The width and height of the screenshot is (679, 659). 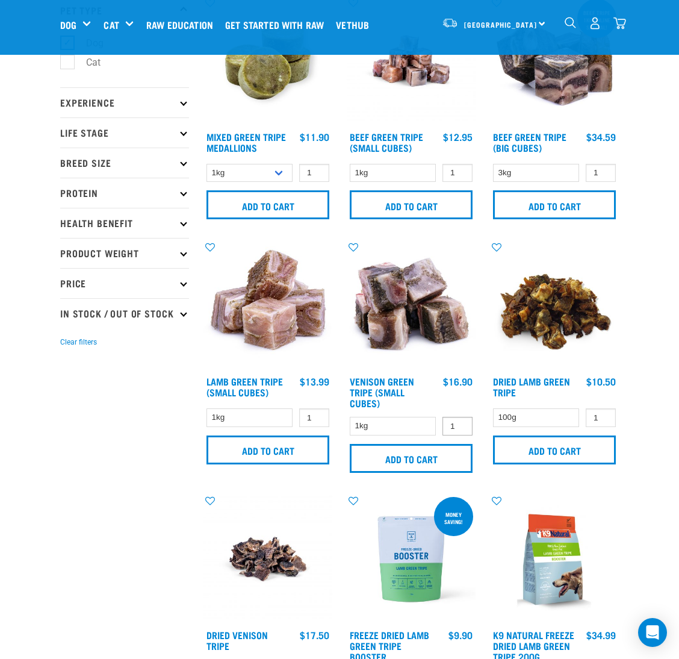 What do you see at coordinates (68, 25) in the screenshot?
I see `a: Dog` at bounding box center [68, 25].